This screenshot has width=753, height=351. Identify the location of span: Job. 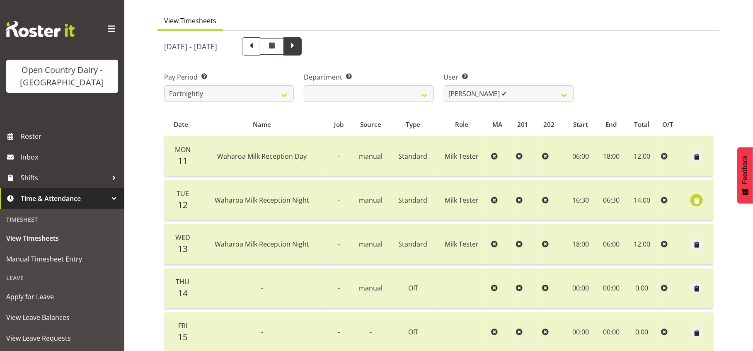
(339, 124).